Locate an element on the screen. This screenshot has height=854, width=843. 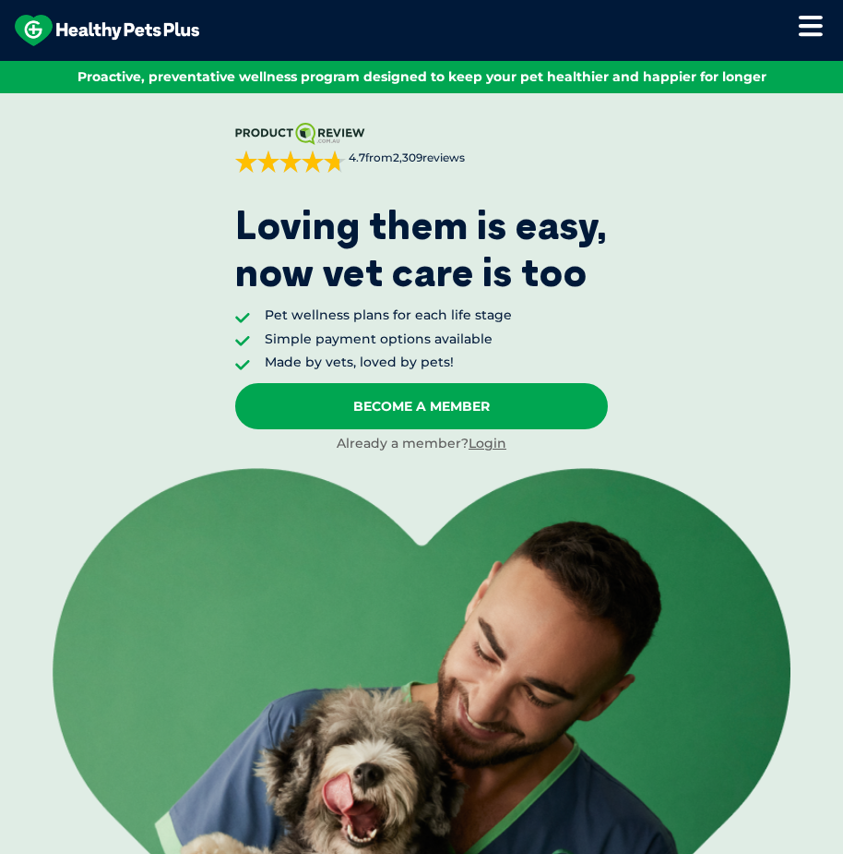
span: from is located at coordinates (405, 158).